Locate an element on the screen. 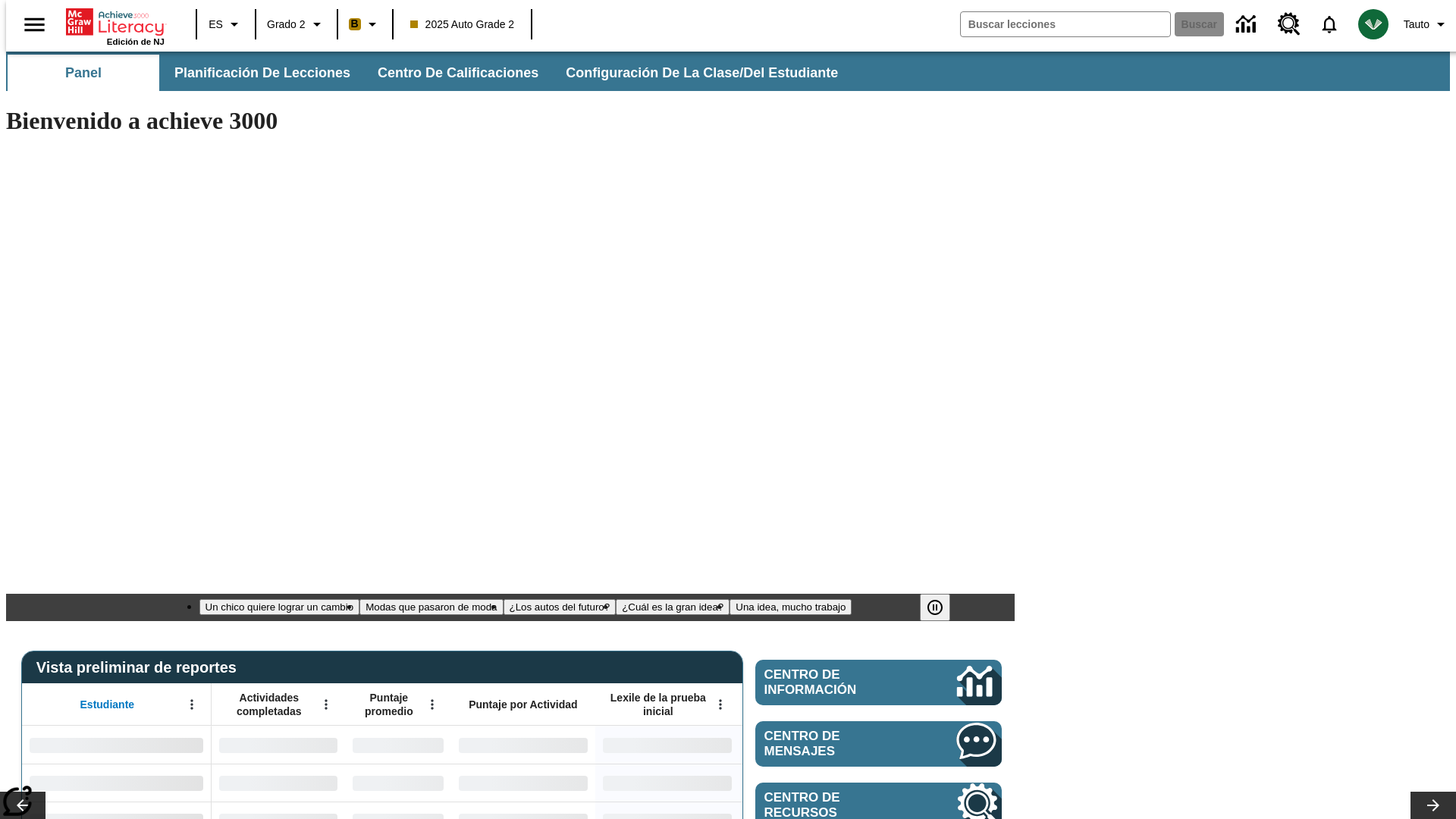 The height and width of the screenshot is (819, 1456). span: Edición de NJ is located at coordinates (135, 41).